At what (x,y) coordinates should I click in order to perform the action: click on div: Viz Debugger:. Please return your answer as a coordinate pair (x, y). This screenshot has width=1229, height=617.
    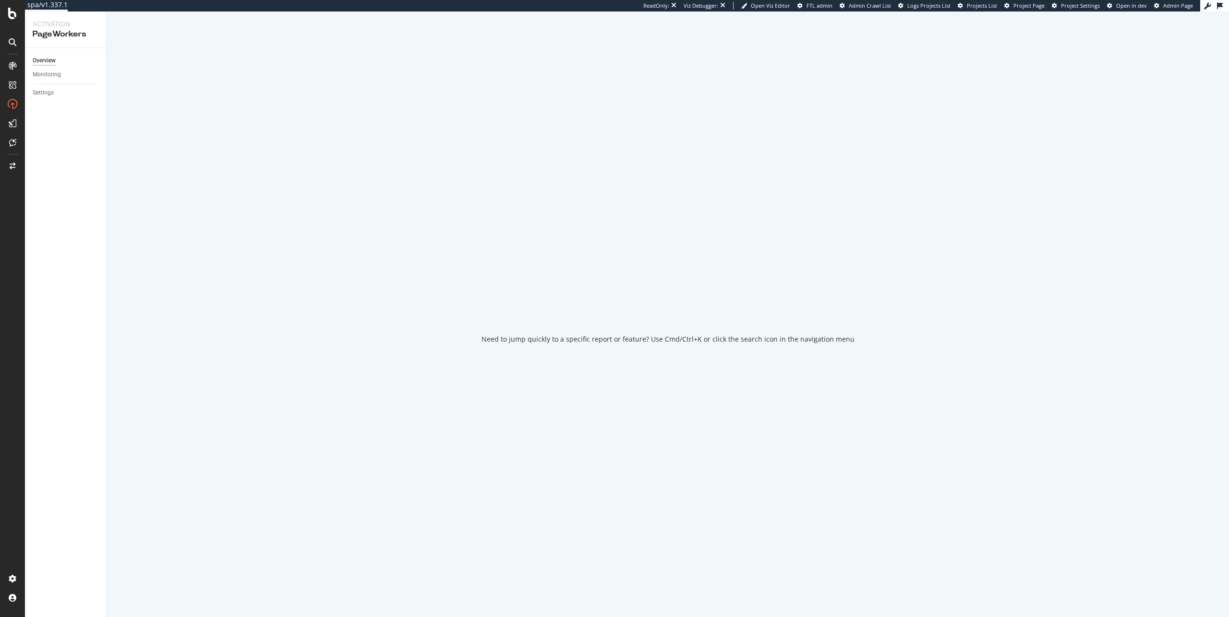
    Looking at the image, I should click on (701, 6).